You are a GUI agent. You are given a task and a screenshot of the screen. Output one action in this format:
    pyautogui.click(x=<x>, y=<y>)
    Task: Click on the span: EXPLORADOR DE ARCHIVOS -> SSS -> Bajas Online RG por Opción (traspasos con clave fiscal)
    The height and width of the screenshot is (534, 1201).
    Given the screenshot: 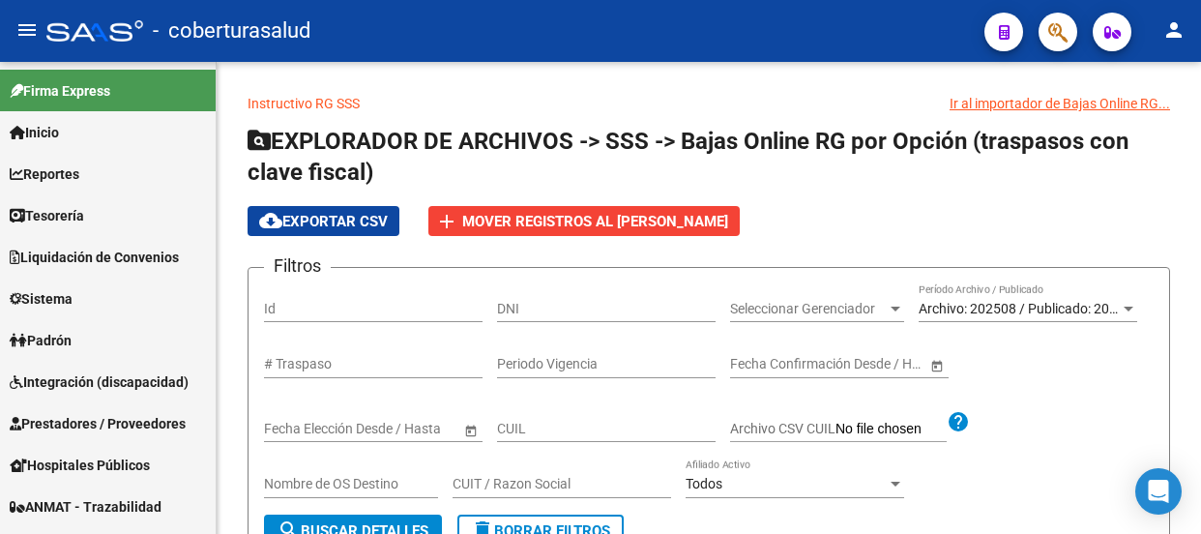 What is the action you would take?
    pyautogui.click(x=688, y=157)
    